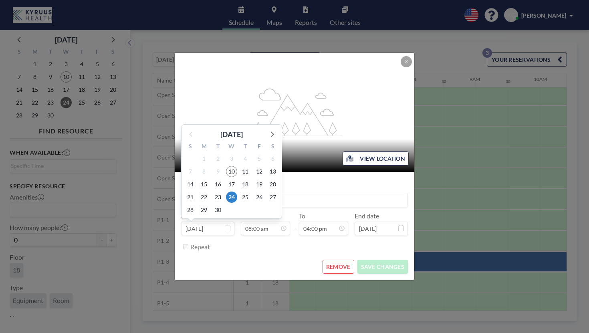 The width and height of the screenshot is (589, 333). I want to click on label: End date, so click(366, 216).